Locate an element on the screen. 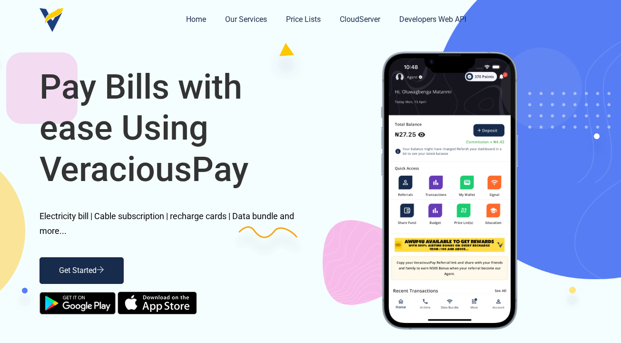 Image resolution: width=621 pixels, height=343 pixels. a: Home is located at coordinates (196, 20).